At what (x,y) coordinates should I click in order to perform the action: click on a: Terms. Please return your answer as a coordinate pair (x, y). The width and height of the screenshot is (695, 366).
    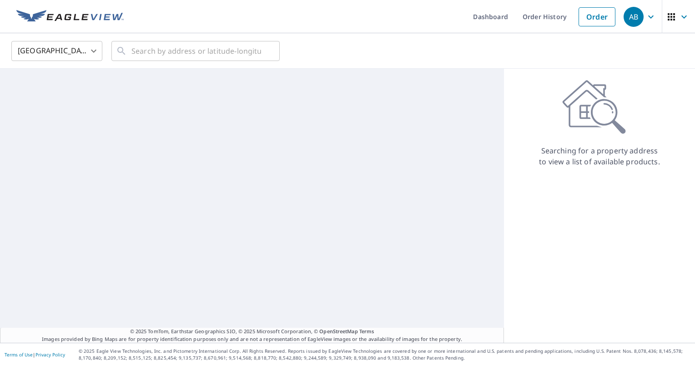
    Looking at the image, I should click on (366, 331).